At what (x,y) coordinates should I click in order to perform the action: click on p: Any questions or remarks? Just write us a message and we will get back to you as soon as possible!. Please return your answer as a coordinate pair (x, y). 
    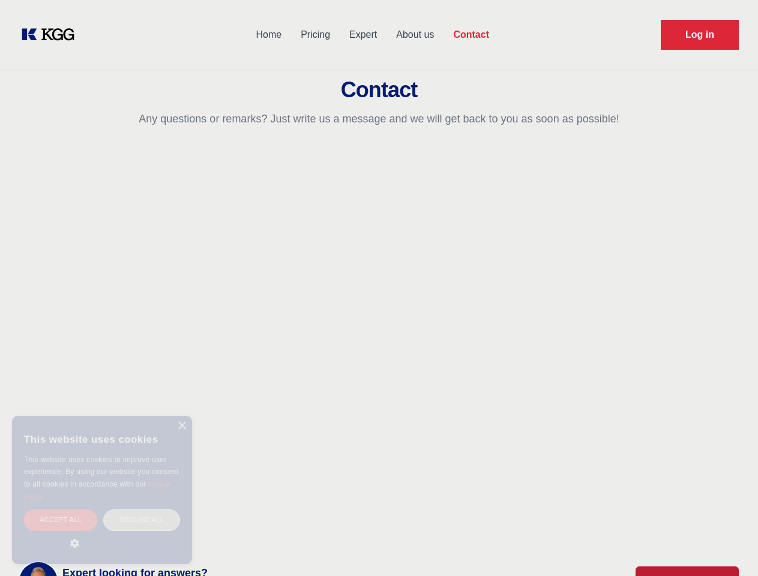
    Looking at the image, I should click on (379, 119).